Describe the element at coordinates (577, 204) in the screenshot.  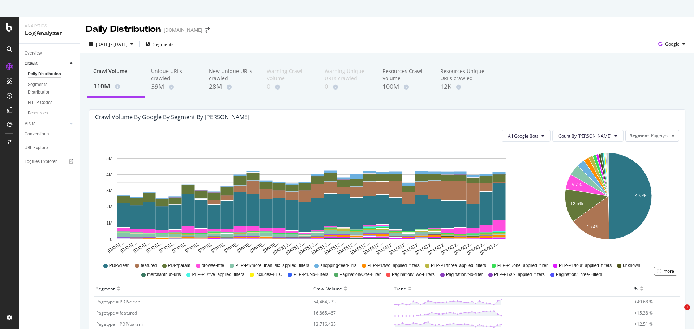
I see `text: 12.5%` at that location.